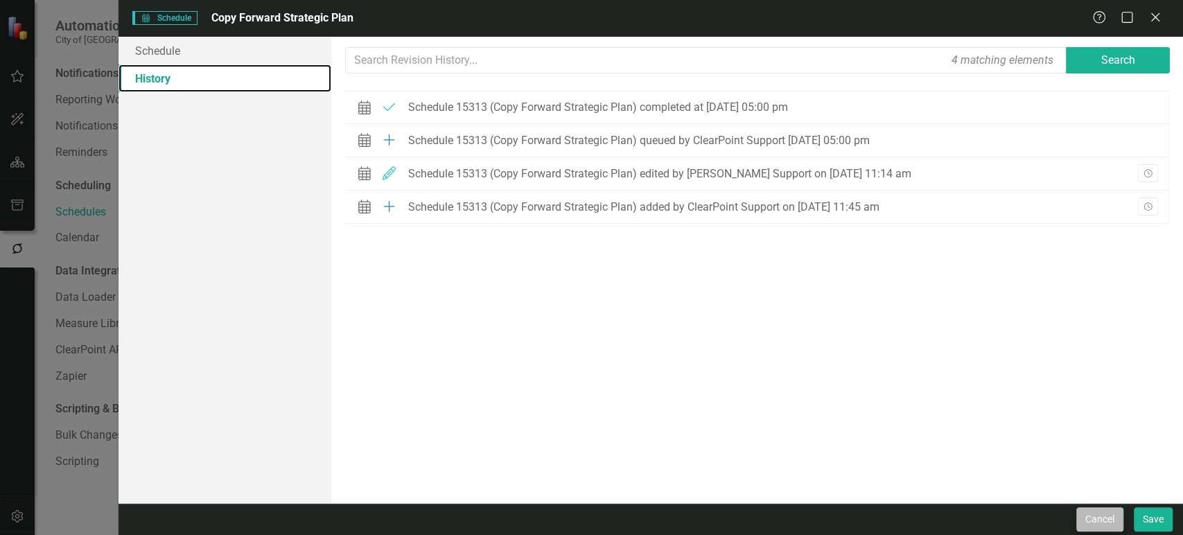  I want to click on button: Save, so click(1153, 519).